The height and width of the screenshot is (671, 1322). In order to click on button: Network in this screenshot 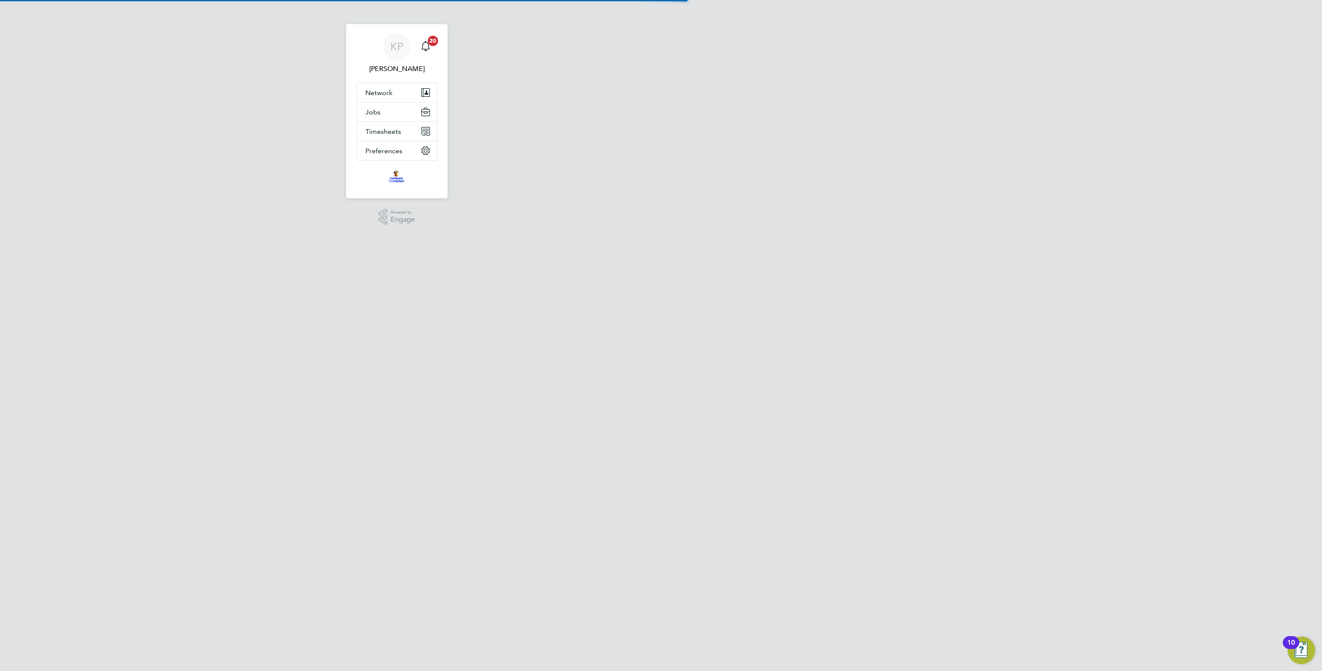, I will do `click(397, 93)`.